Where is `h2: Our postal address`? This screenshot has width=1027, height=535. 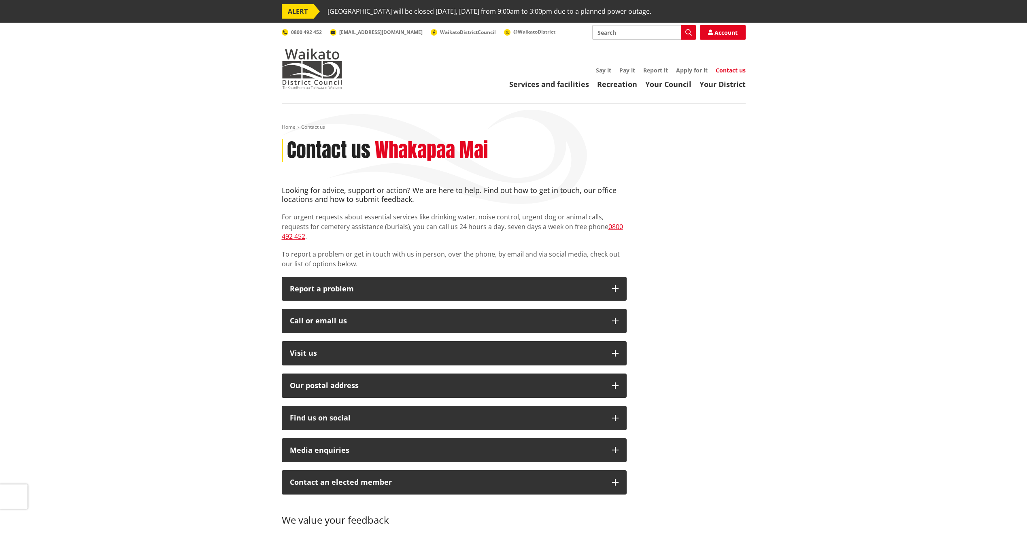
h2: Our postal address is located at coordinates (447, 386).